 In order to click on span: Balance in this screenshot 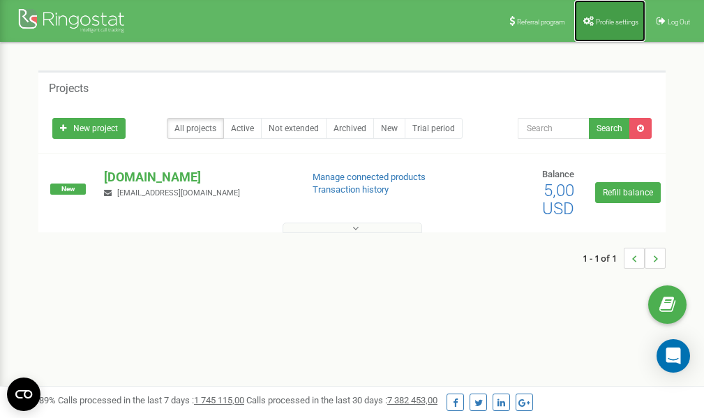, I will do `click(558, 174)`.